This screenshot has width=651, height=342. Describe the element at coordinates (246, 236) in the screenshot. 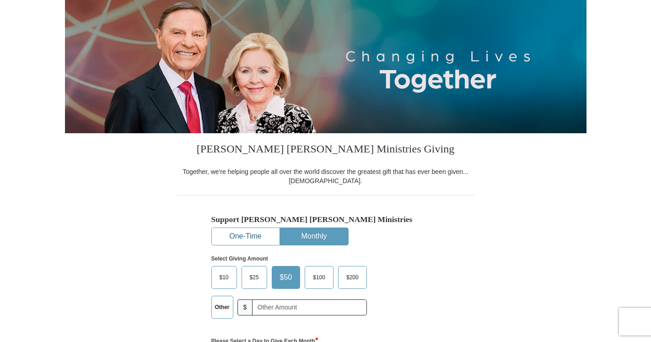

I see `button: One-Time` at that location.